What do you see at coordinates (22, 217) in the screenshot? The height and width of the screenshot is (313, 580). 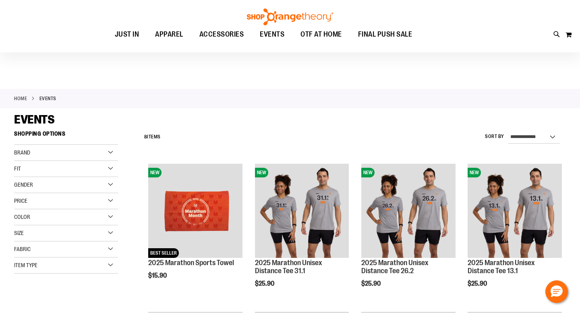 I see `span: Color` at bounding box center [22, 217].